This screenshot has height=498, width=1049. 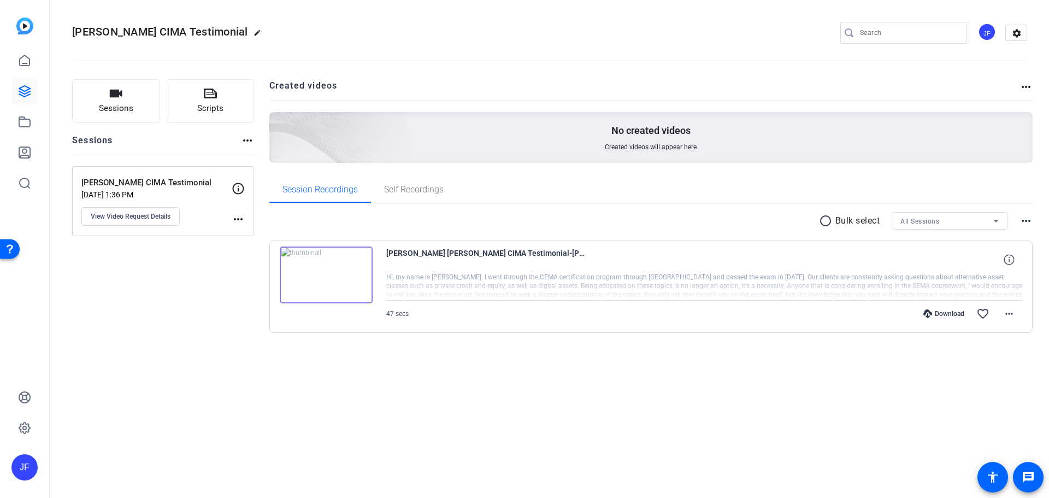 I want to click on img: thumb-nail, so click(x=326, y=275).